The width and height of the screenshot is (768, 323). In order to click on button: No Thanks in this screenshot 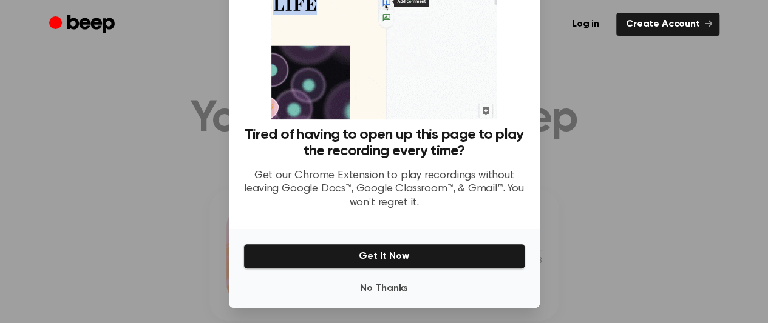, I will do `click(384, 289)`.